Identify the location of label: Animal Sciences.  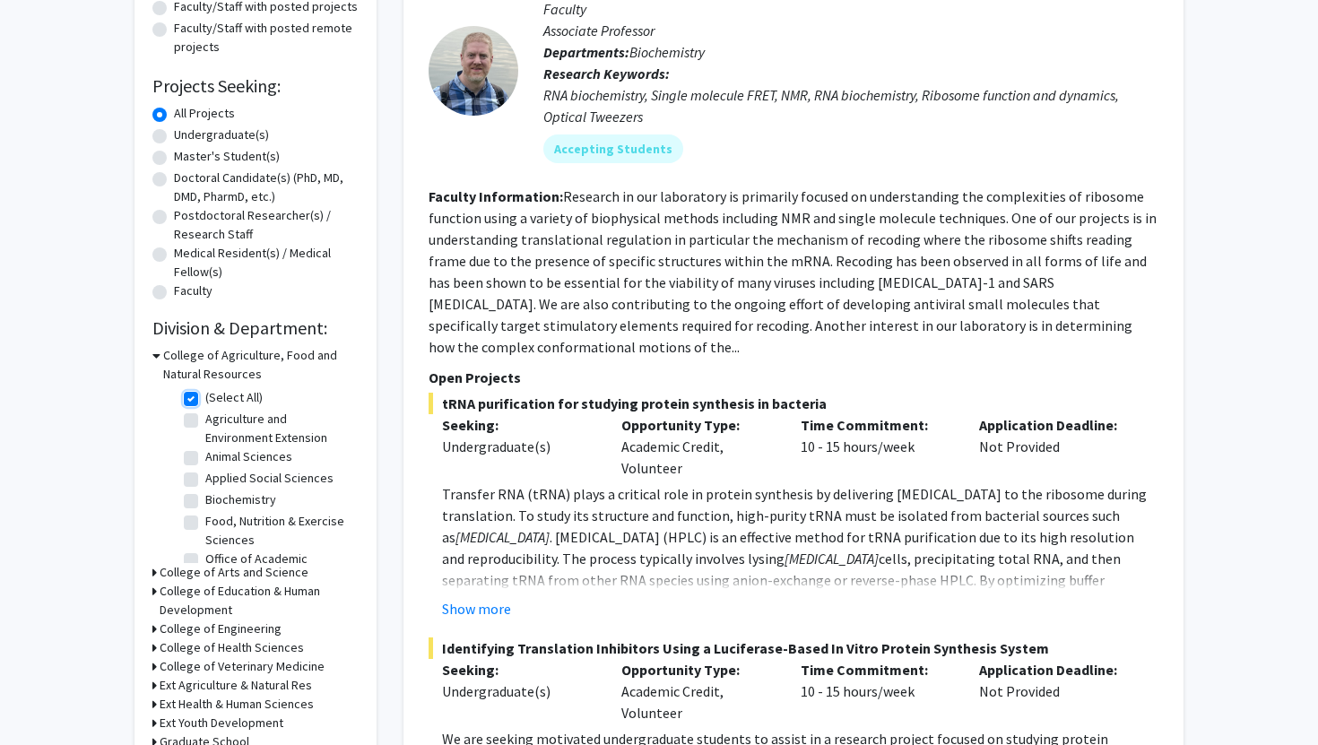
(248, 456).